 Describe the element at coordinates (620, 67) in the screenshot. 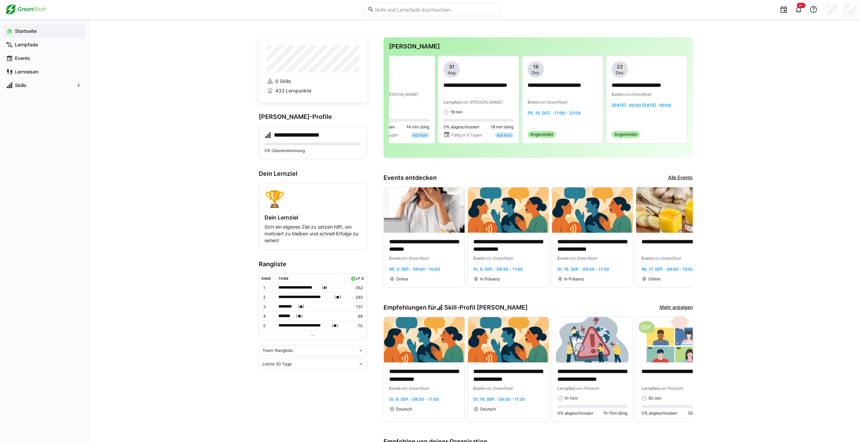

I see `span: 22` at that location.